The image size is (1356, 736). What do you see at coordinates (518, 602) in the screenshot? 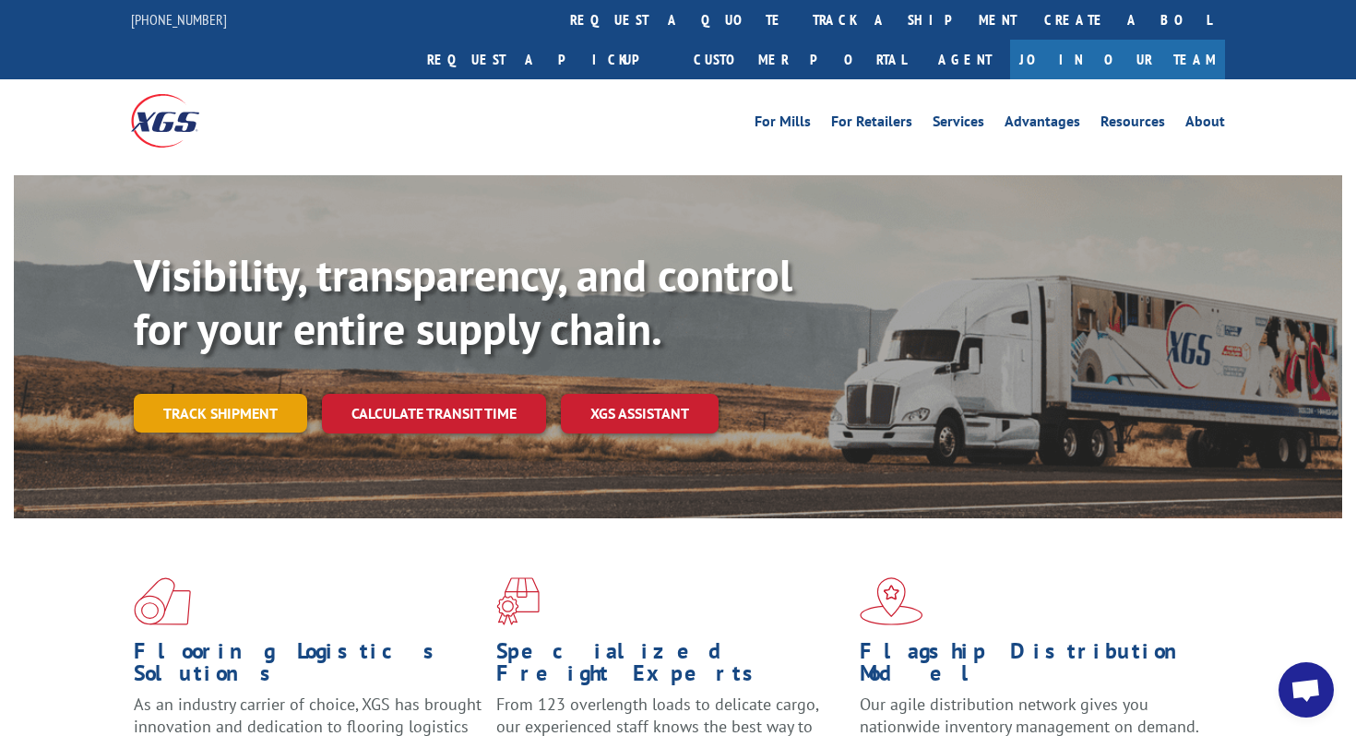
I see `img: xgs-icon-focused-on-flooring-red` at bounding box center [518, 602].